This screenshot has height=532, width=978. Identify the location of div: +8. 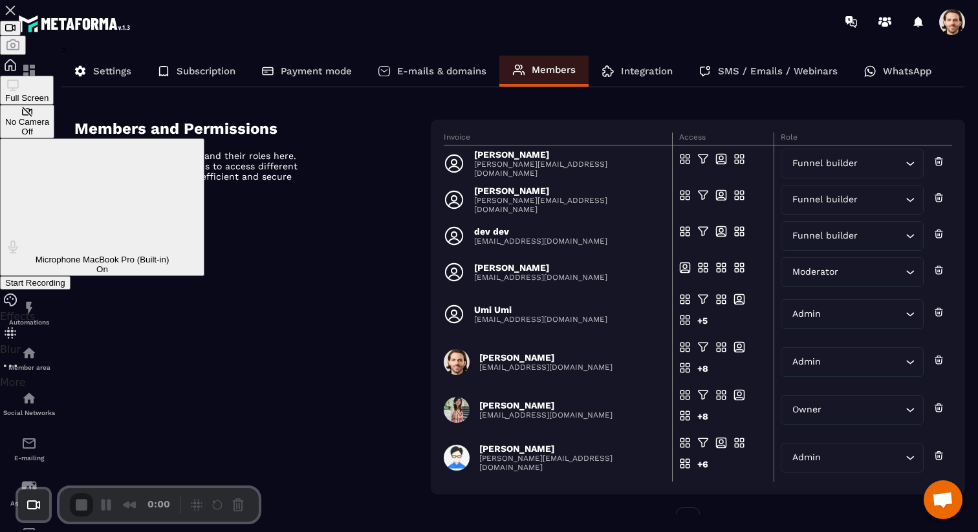
(703, 420).